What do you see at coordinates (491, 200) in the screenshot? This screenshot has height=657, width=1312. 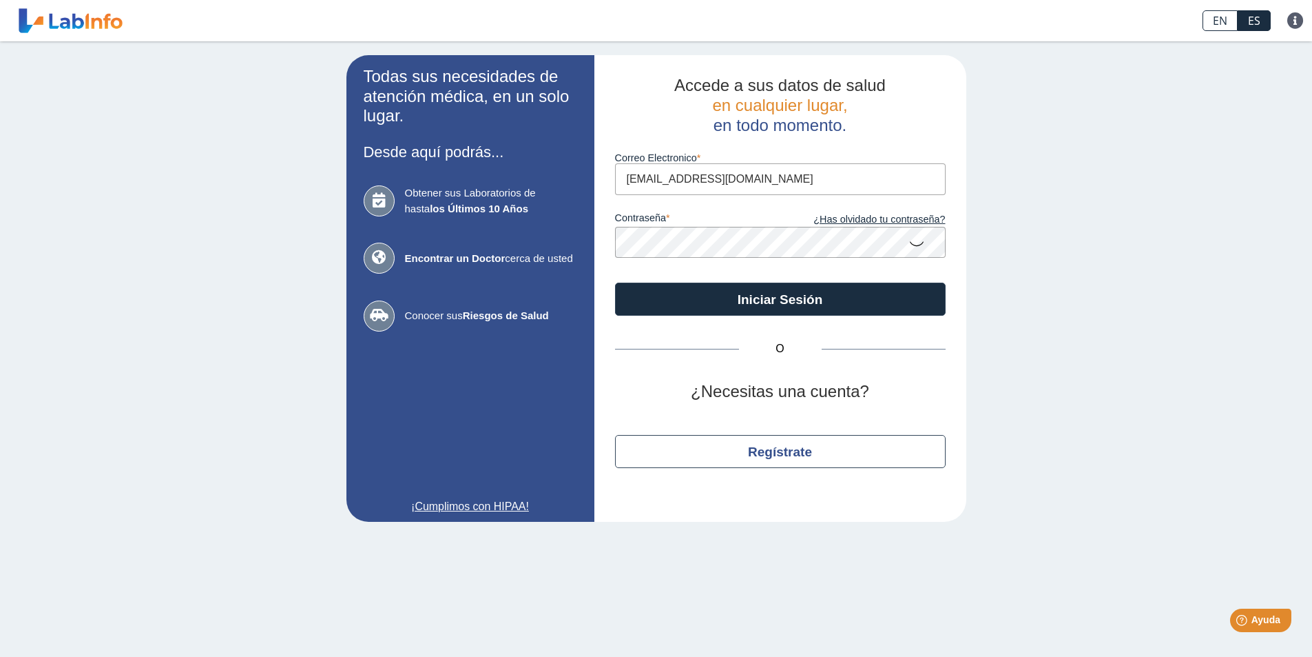 I see `span: Obtener sus Laboratorios de hasta` at bounding box center [491, 200].